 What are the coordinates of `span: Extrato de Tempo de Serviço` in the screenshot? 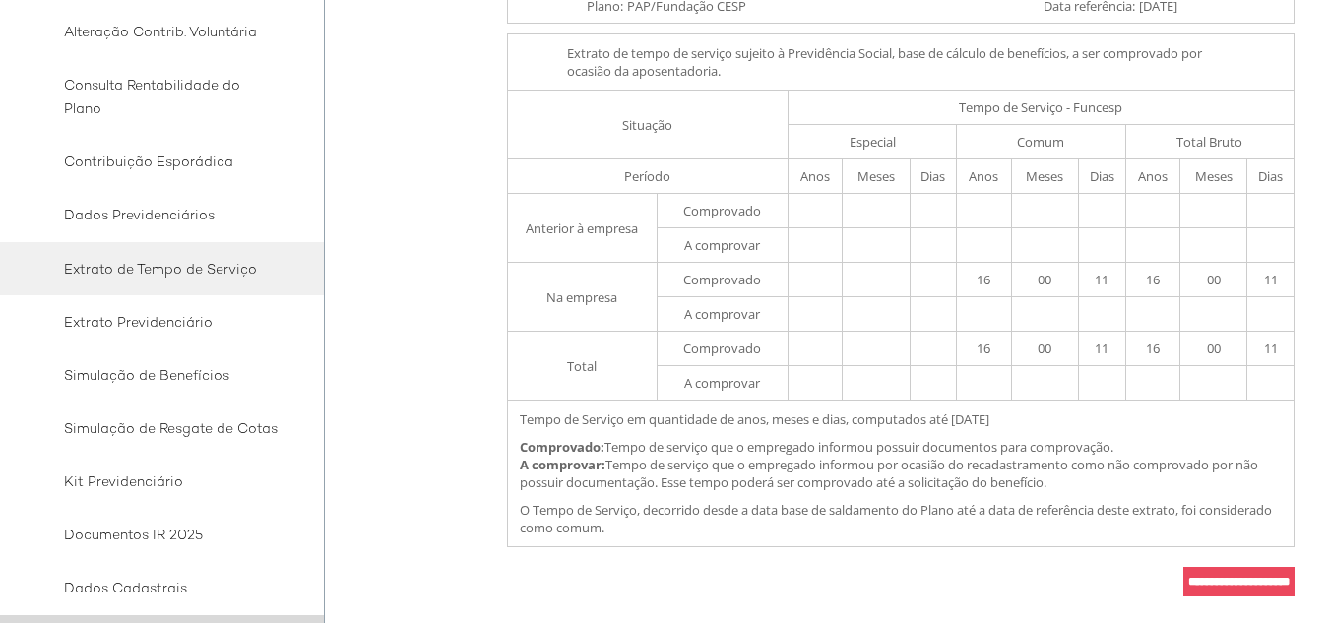 It's located at (158, 269).